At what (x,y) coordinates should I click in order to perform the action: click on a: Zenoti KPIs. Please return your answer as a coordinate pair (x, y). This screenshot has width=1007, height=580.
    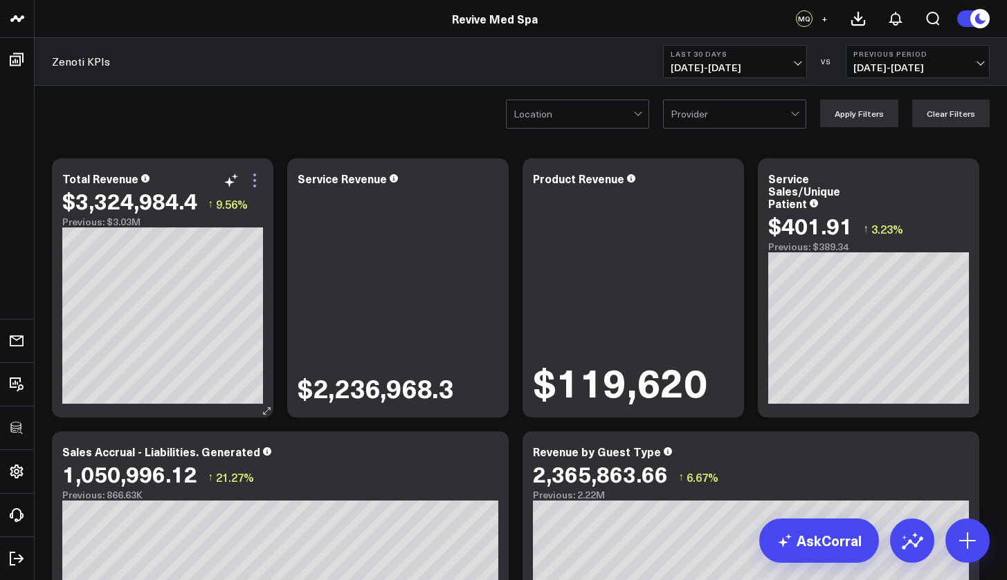
    Looking at the image, I should click on (81, 62).